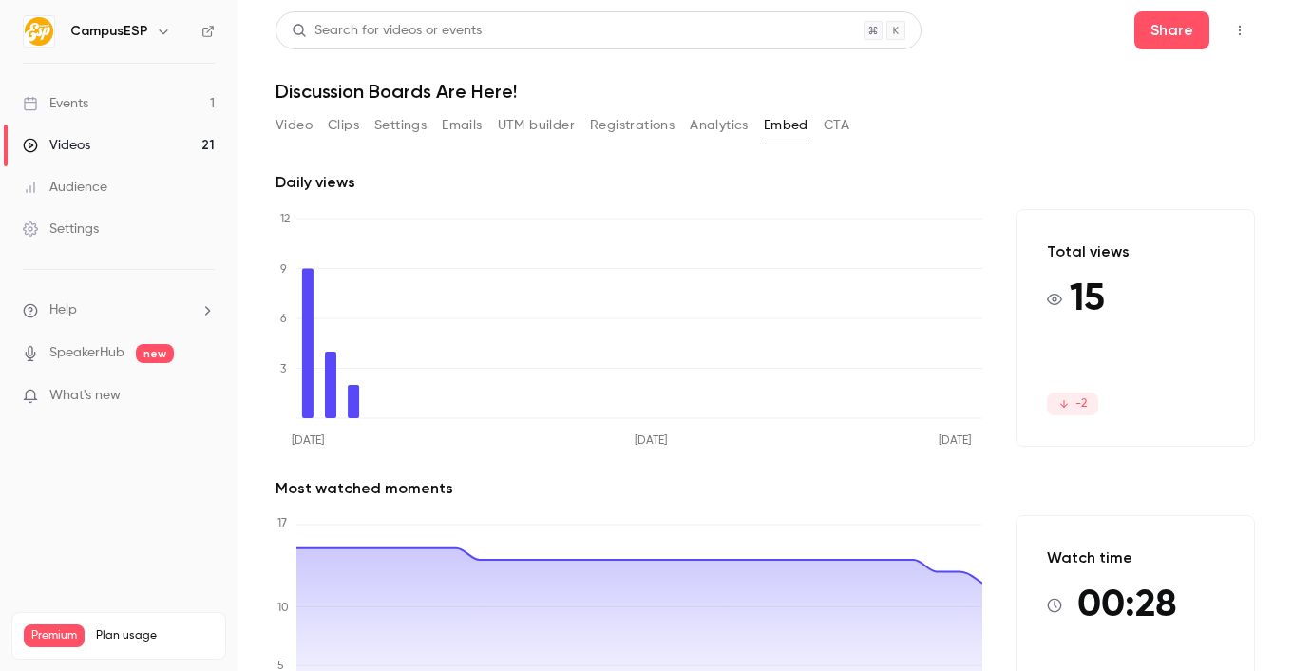 This screenshot has height=671, width=1293. I want to click on tspan: 17, so click(282, 523).